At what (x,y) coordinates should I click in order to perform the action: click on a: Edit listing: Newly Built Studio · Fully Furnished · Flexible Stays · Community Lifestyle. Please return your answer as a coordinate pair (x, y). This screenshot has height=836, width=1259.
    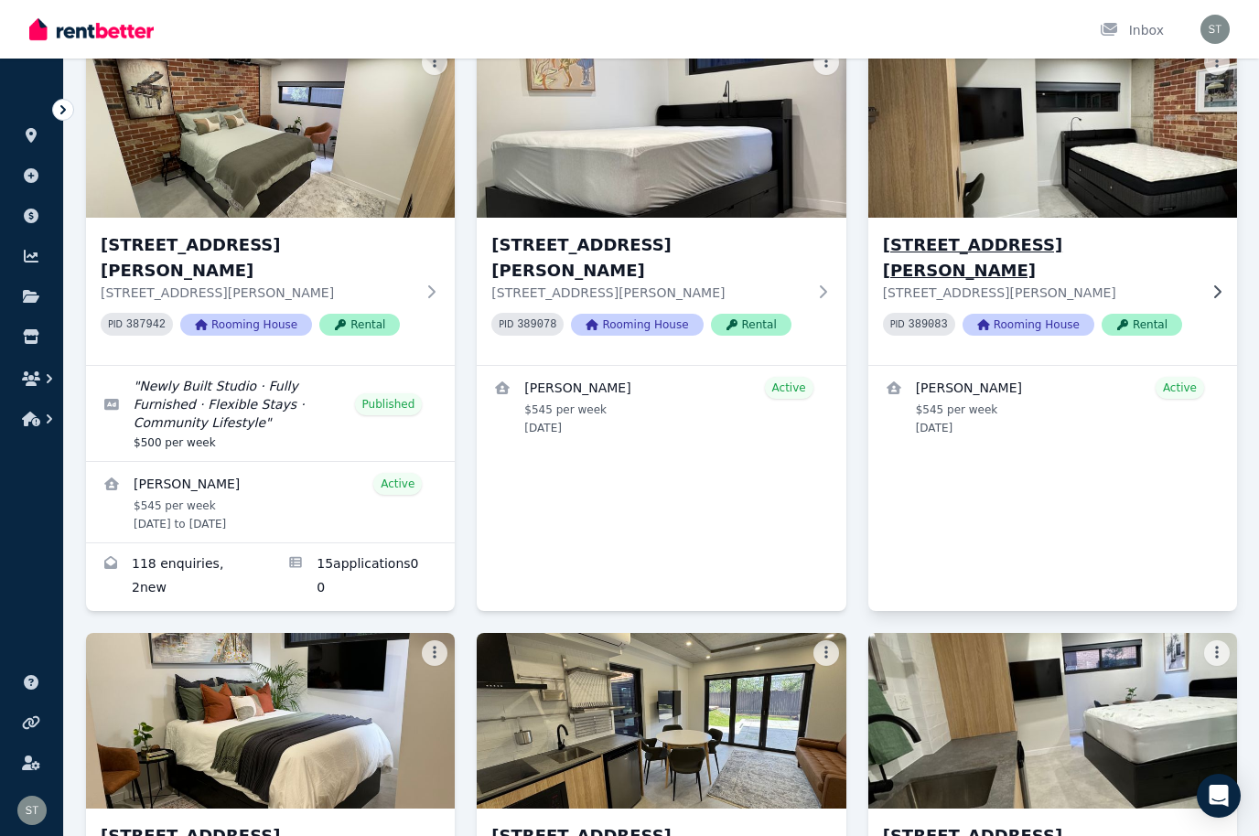
    Looking at the image, I should click on (270, 414).